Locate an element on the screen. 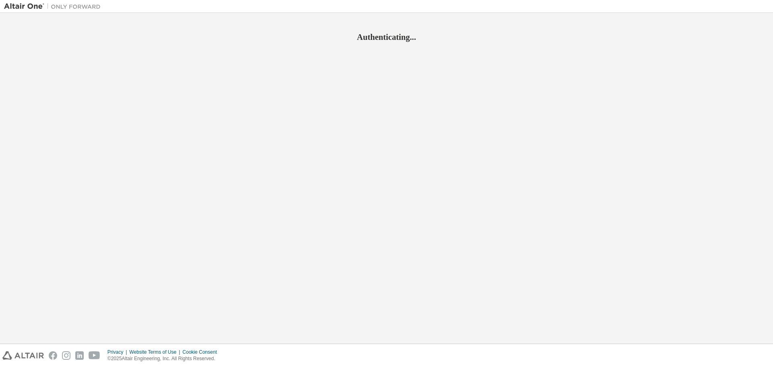 Image resolution: width=773 pixels, height=367 pixels. p: © 2025 Altair Engineering, Inc. All Rights Reserved. is located at coordinates (165, 358).